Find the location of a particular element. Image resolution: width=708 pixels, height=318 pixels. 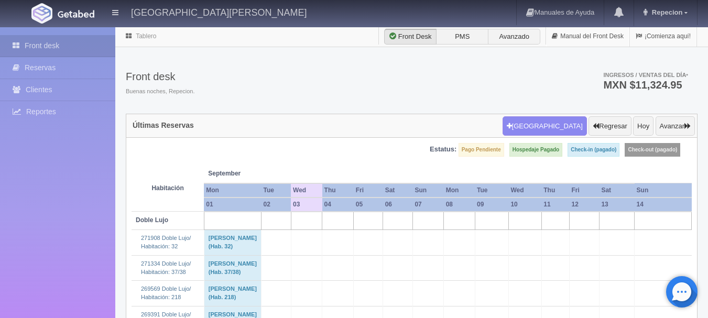

label: Hospedaje Pagado is located at coordinates (536, 150).